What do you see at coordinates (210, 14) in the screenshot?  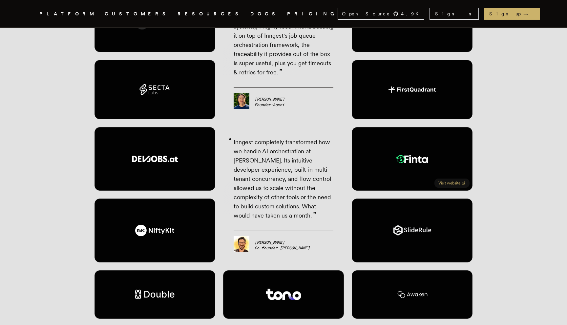 I see `button: RESOURCES` at bounding box center [210, 14].